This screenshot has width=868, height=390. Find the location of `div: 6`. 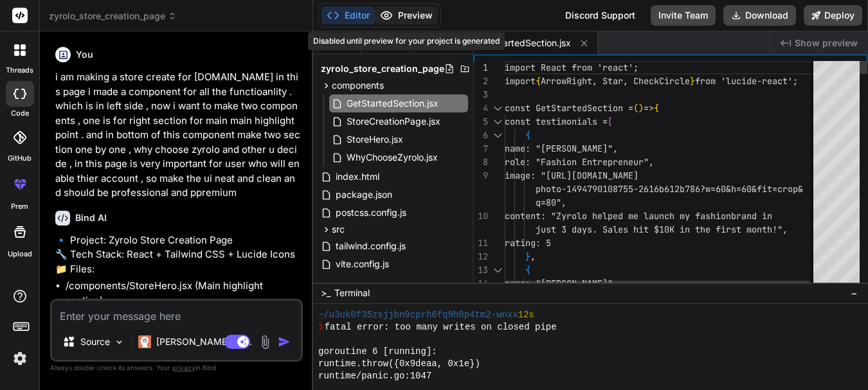

div: 6 is located at coordinates (481, 135).